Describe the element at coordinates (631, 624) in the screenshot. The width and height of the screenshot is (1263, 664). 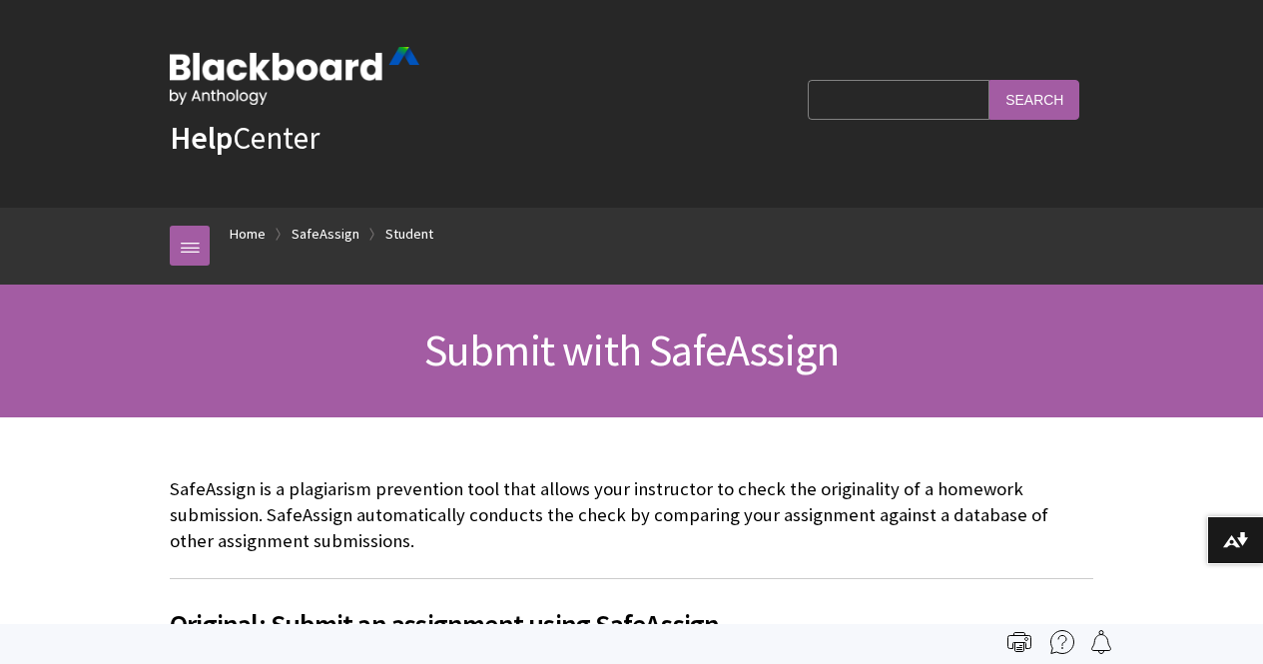
I see `span: Original: Submit an assignment using SafeAssign` at that location.